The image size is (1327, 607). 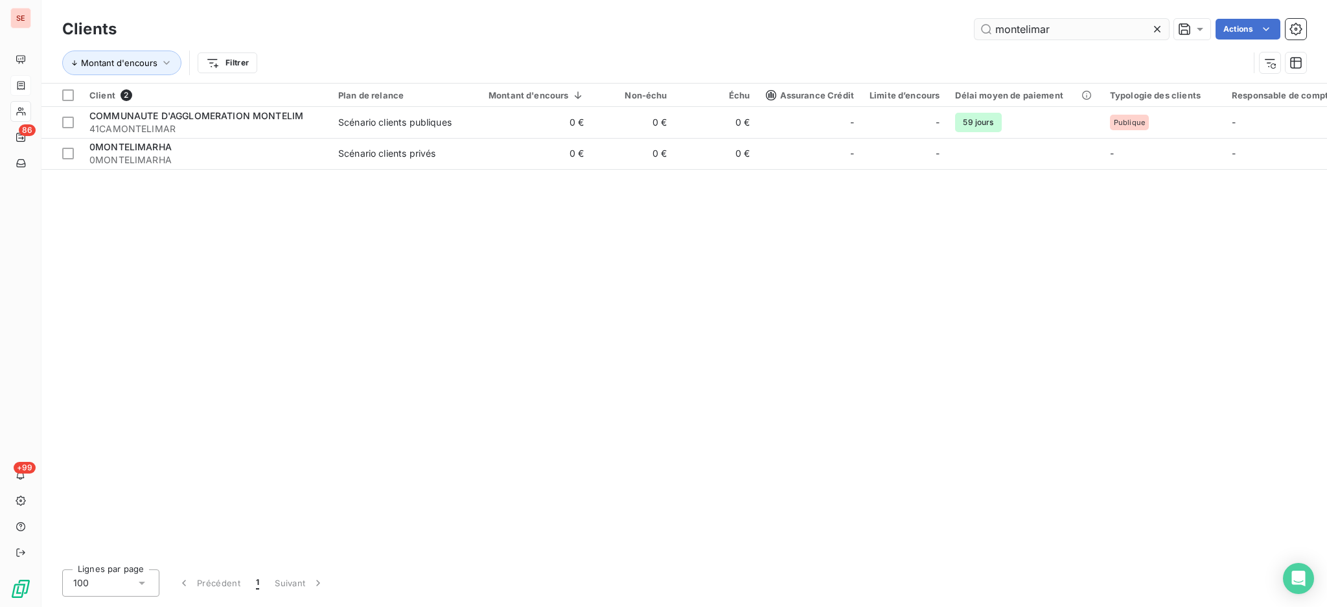 I want to click on span: +99, so click(x=25, y=468).